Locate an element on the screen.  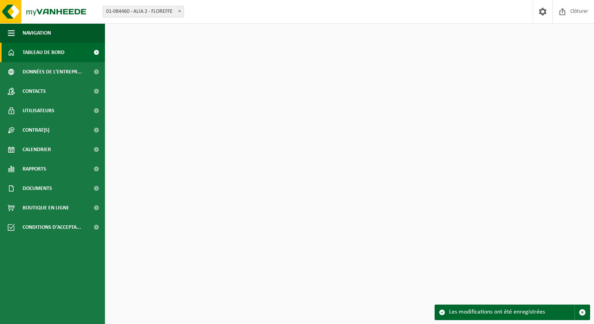
span: Données de l'entrepr... is located at coordinates (52, 72).